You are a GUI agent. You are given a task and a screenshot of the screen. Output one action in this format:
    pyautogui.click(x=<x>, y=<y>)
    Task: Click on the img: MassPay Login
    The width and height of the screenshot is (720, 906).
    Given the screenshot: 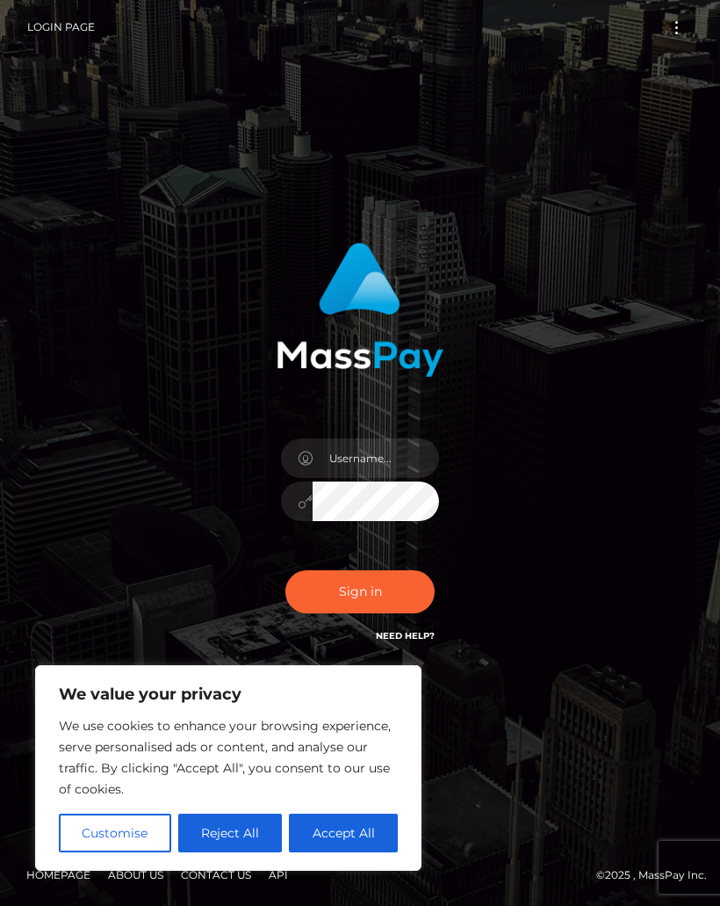 What is the action you would take?
    pyautogui.click(x=360, y=309)
    